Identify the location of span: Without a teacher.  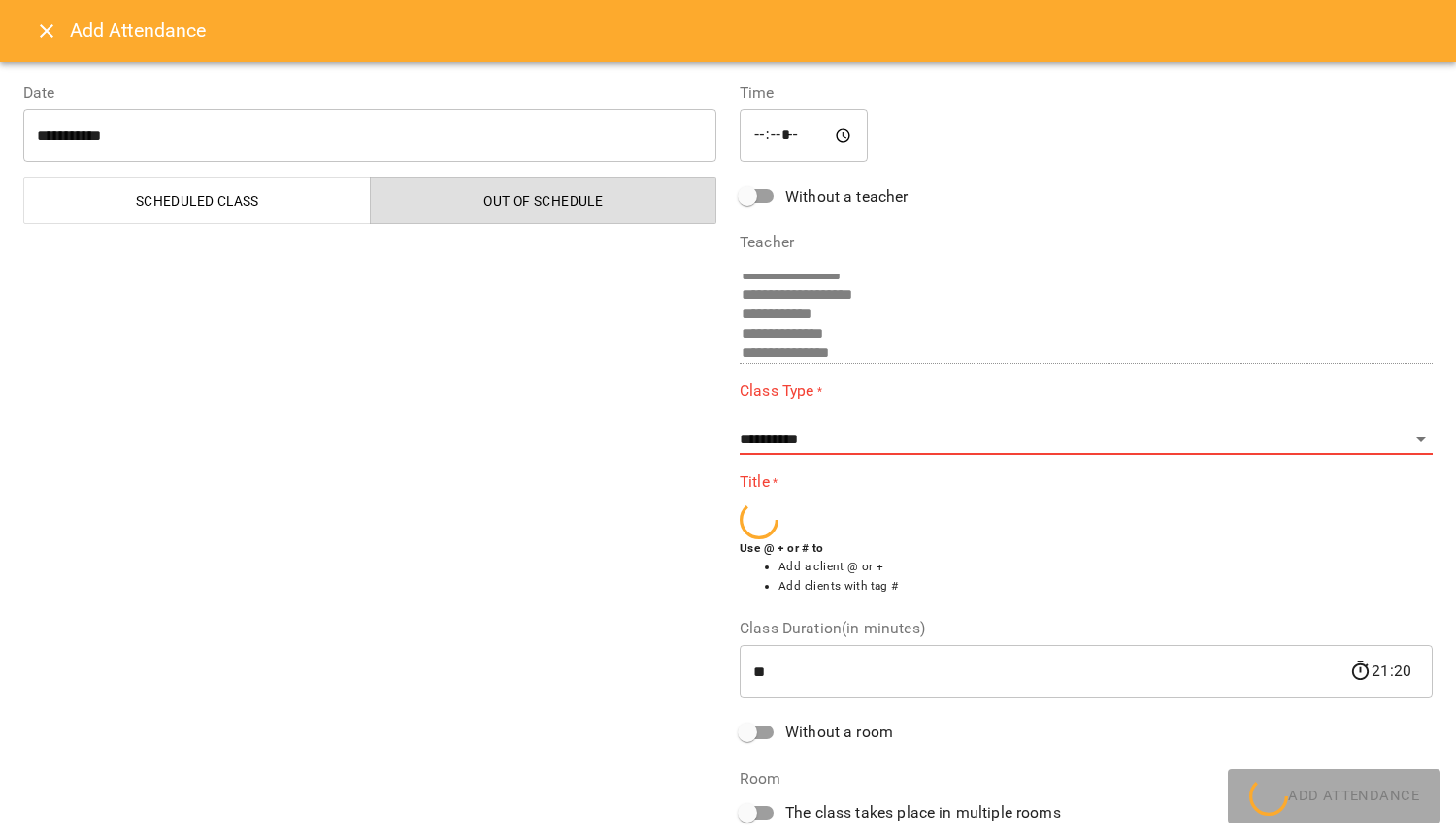
(846, 197).